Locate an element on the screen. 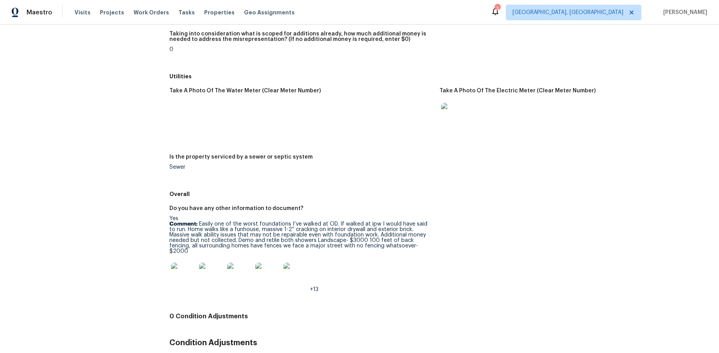 The height and width of the screenshot is (353, 719). b: Comment: is located at coordinates (183, 224).